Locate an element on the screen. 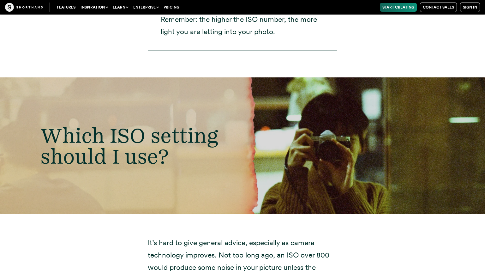 The height and width of the screenshot is (273, 485). a: Pricing is located at coordinates (171, 7).